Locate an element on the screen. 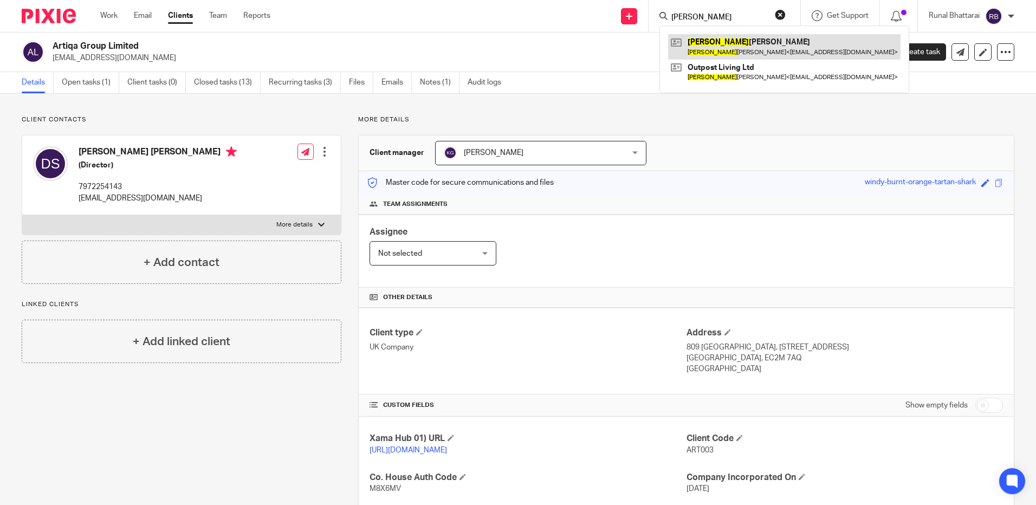  h4: + Add linked client is located at coordinates (182, 342).